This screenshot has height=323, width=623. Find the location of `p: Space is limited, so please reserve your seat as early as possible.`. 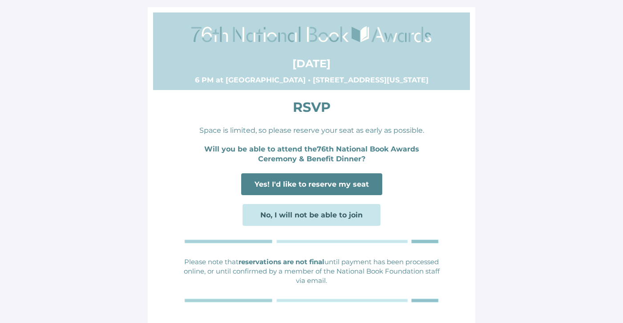

p: Space is limited, so please reserve your seat as early as possible. is located at coordinates (312, 130).